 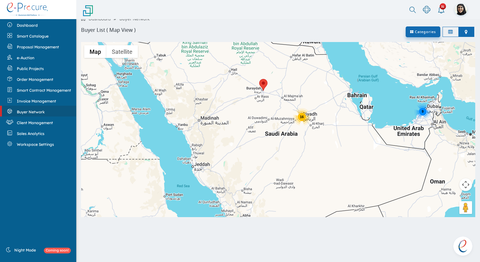 I want to click on div: Buyer List ( Map View ), so click(x=161, y=32).